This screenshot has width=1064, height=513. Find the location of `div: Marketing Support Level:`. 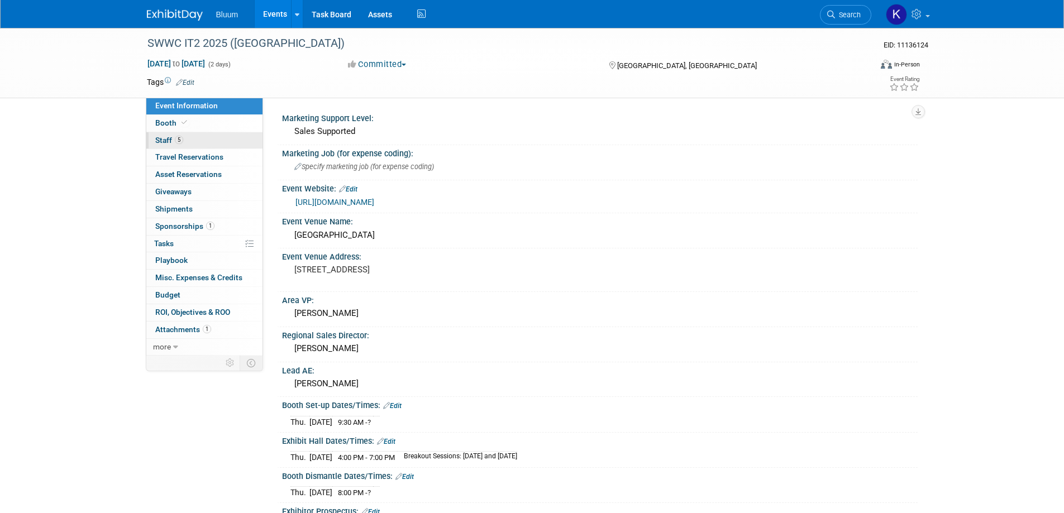

div: Marketing Support Level: is located at coordinates (600, 117).